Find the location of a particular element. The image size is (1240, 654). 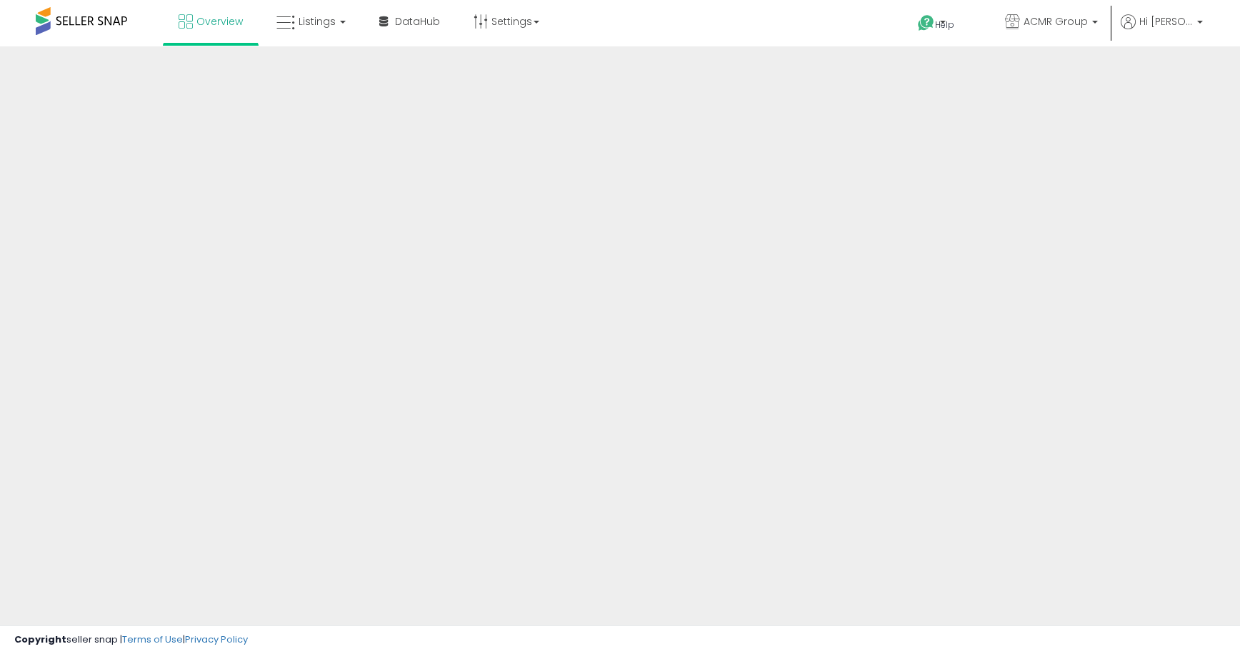

a: Help is located at coordinates (944, 25).